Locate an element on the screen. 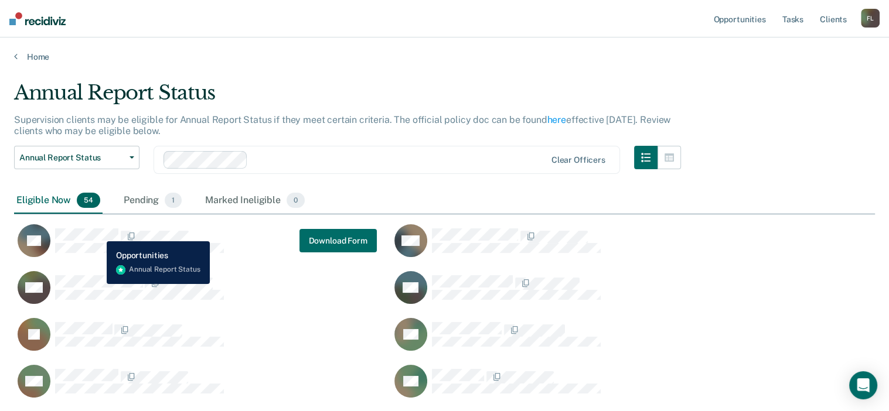 The width and height of the screenshot is (889, 411). img: Recidiviz is located at coordinates (38, 19).